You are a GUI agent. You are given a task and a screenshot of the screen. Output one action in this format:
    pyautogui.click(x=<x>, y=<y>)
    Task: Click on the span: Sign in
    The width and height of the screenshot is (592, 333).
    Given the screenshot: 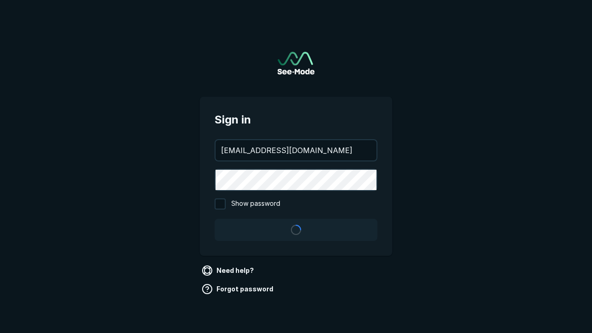 What is the action you would take?
    pyautogui.click(x=296, y=120)
    